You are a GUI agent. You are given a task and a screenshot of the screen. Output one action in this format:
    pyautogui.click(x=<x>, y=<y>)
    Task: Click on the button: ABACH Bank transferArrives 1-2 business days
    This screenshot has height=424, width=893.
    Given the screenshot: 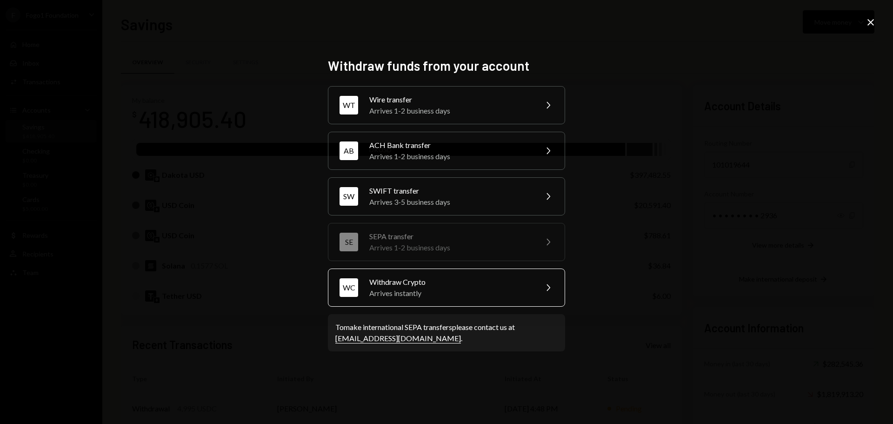 What is the action you would take?
    pyautogui.click(x=447, y=151)
    